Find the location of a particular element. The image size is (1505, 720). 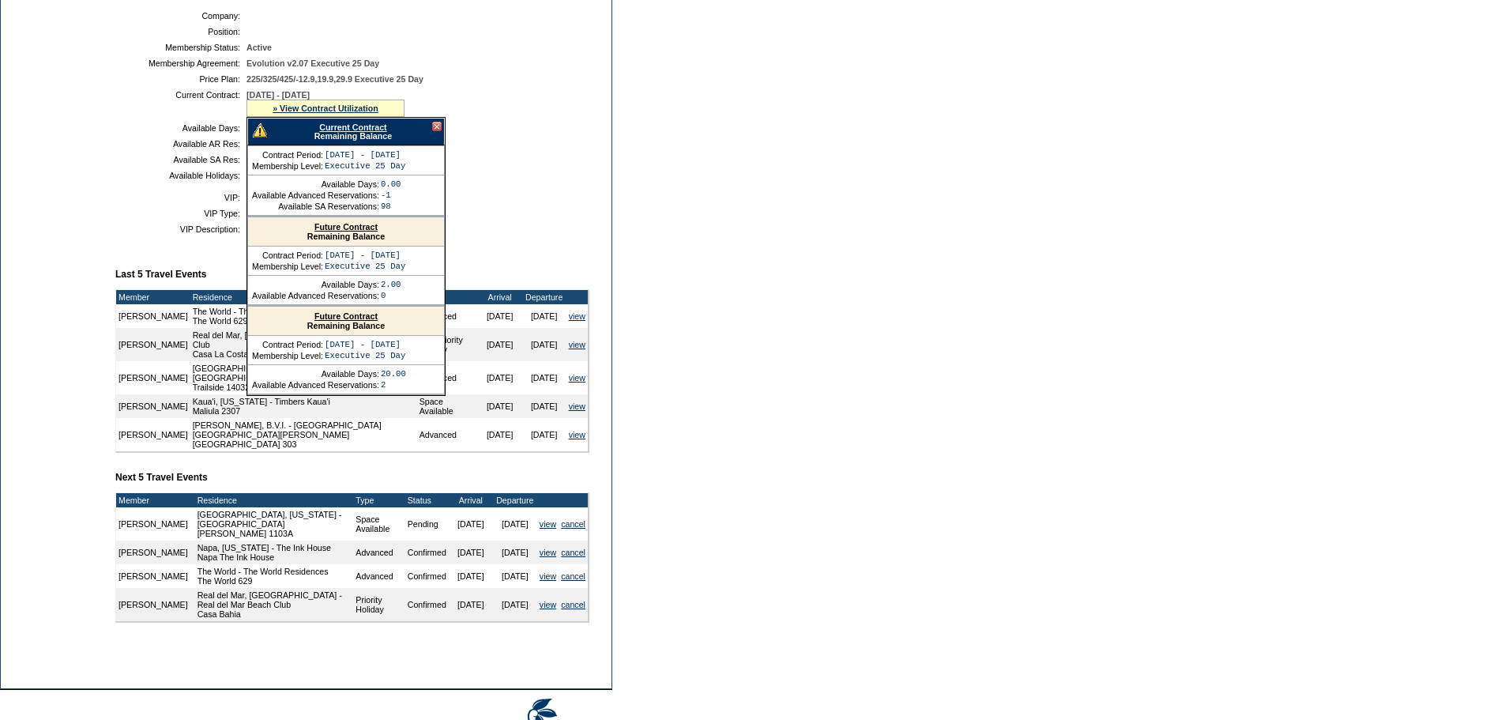

td: Available AR Res: is located at coordinates (181, 144).